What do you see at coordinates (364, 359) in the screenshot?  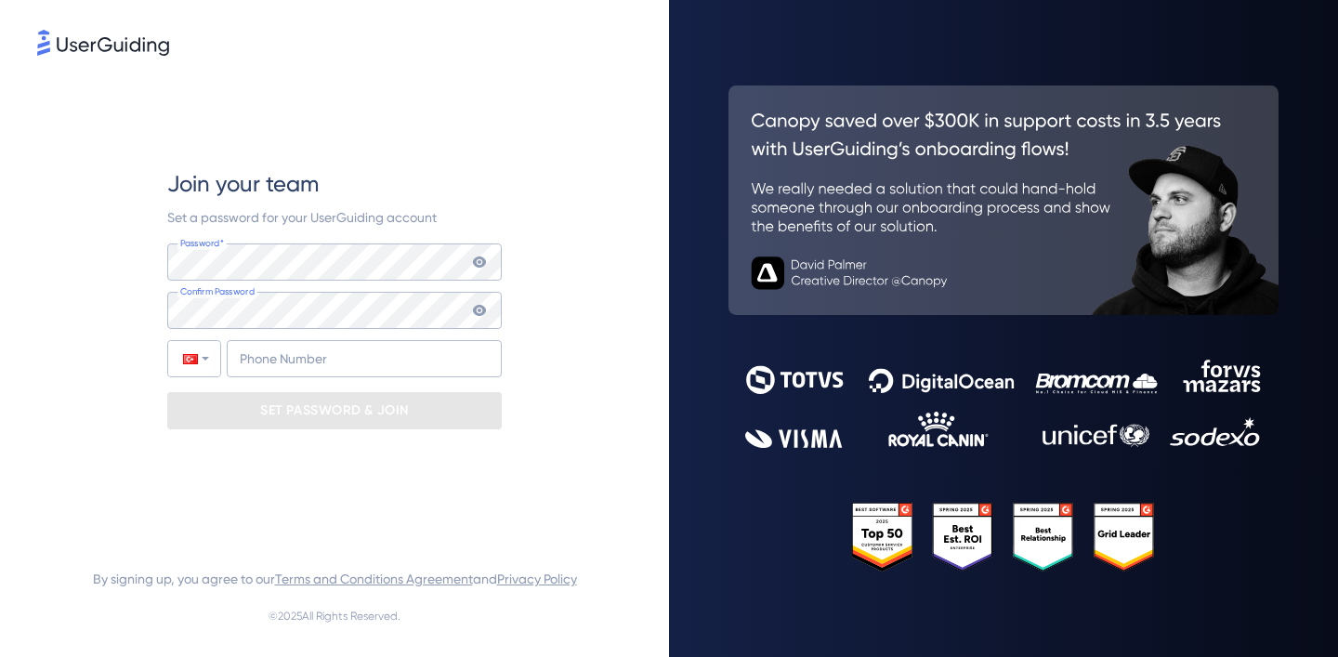 I see `input: Phone Number` at bounding box center [364, 359].